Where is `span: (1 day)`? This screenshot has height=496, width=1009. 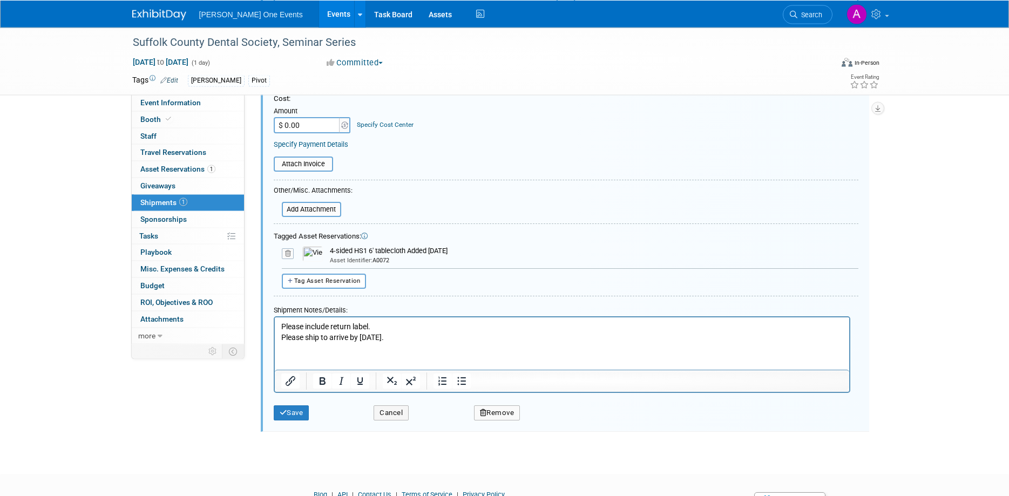
span: (1 day) is located at coordinates (200, 62).